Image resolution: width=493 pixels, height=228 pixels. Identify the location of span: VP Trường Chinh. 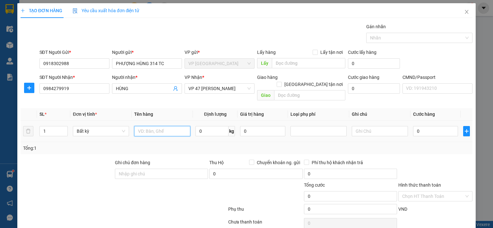
(220, 64).